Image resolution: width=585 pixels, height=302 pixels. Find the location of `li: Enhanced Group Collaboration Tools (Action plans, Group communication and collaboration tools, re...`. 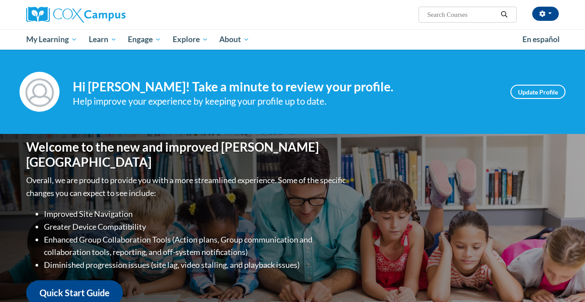

li: Enhanced Group Collaboration Tools (Action plans, Group communication and collaboration tools, re... is located at coordinates (196, 246).